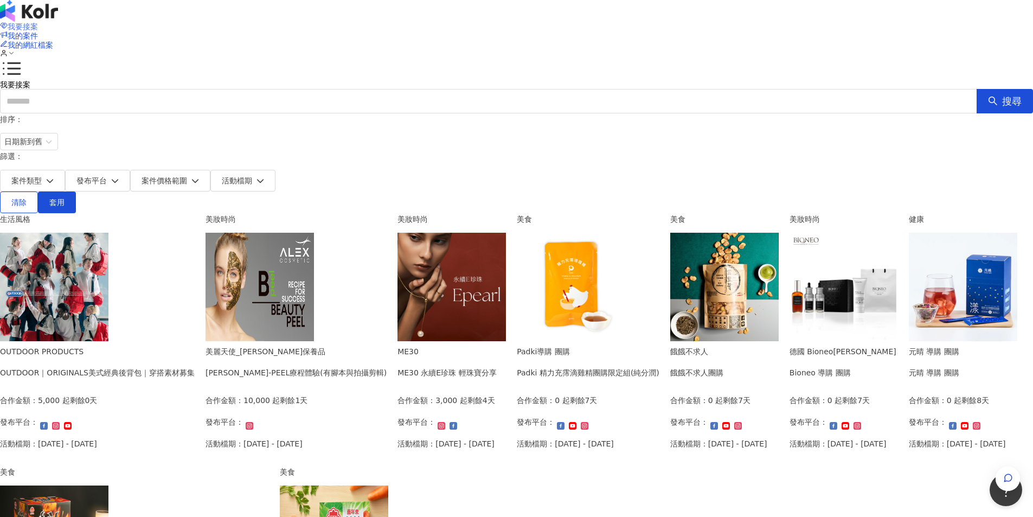 The height and width of the screenshot is (517, 1033). I want to click on button: 活動檔期, so click(243, 181).